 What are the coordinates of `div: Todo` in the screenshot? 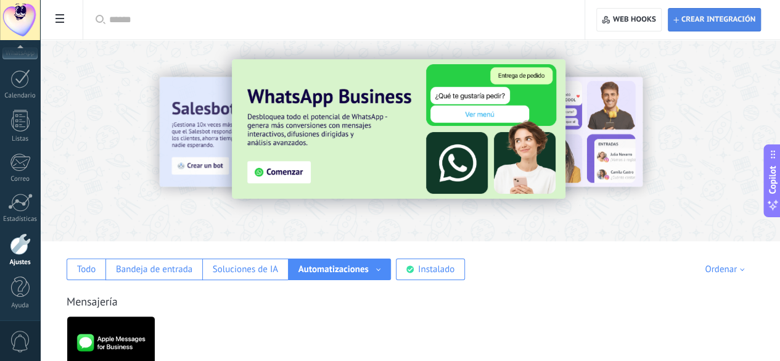 It's located at (86, 269).